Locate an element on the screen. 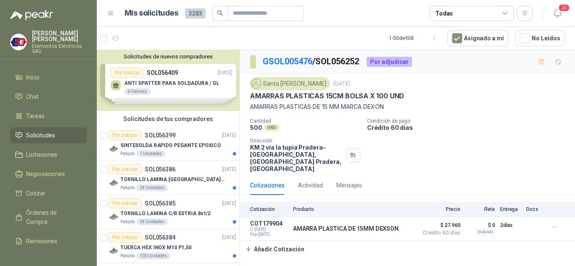 Image resolution: width=575 pixels, height=266 pixels. p: COT179904 is located at coordinates (269, 224).